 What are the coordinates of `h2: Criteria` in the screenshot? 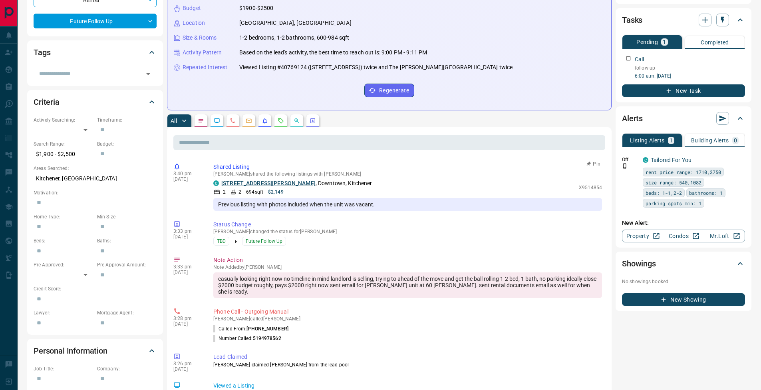 It's located at (46, 102).